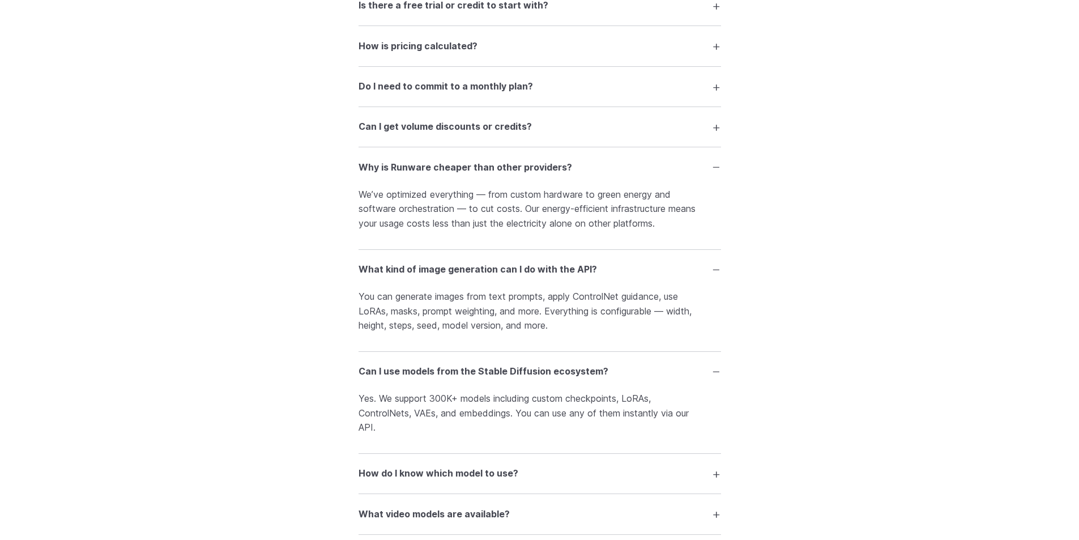 The width and height of the screenshot is (1079, 540). Describe the element at coordinates (540, 413) in the screenshot. I see `p: Yes. We support 300K+ models including custom checkpoints, LoRAs, ControlNets, VAEs, and embeddin...` at that location.